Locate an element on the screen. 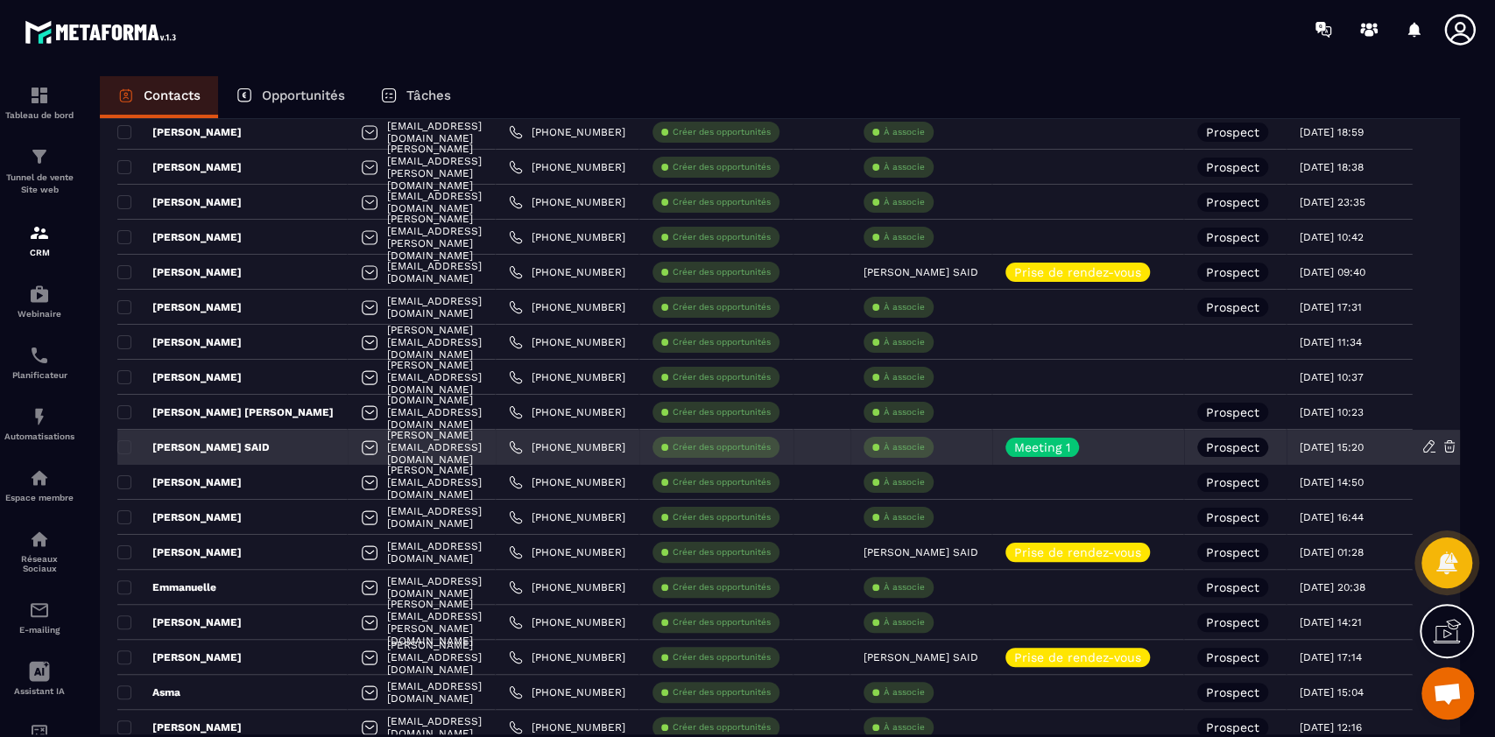 The width and height of the screenshot is (1495, 737). p: Tableau de bord is located at coordinates (39, 115).